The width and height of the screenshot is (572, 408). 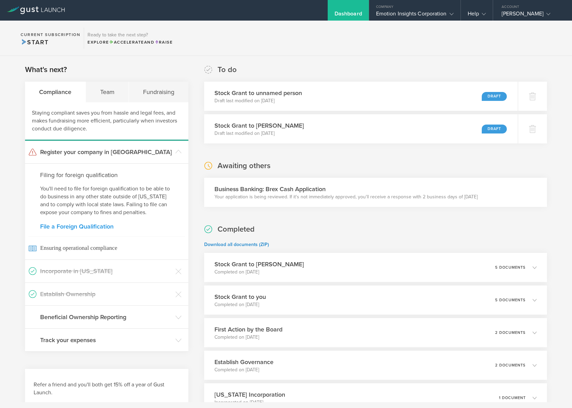 I want to click on p: 1 document, so click(x=512, y=397).